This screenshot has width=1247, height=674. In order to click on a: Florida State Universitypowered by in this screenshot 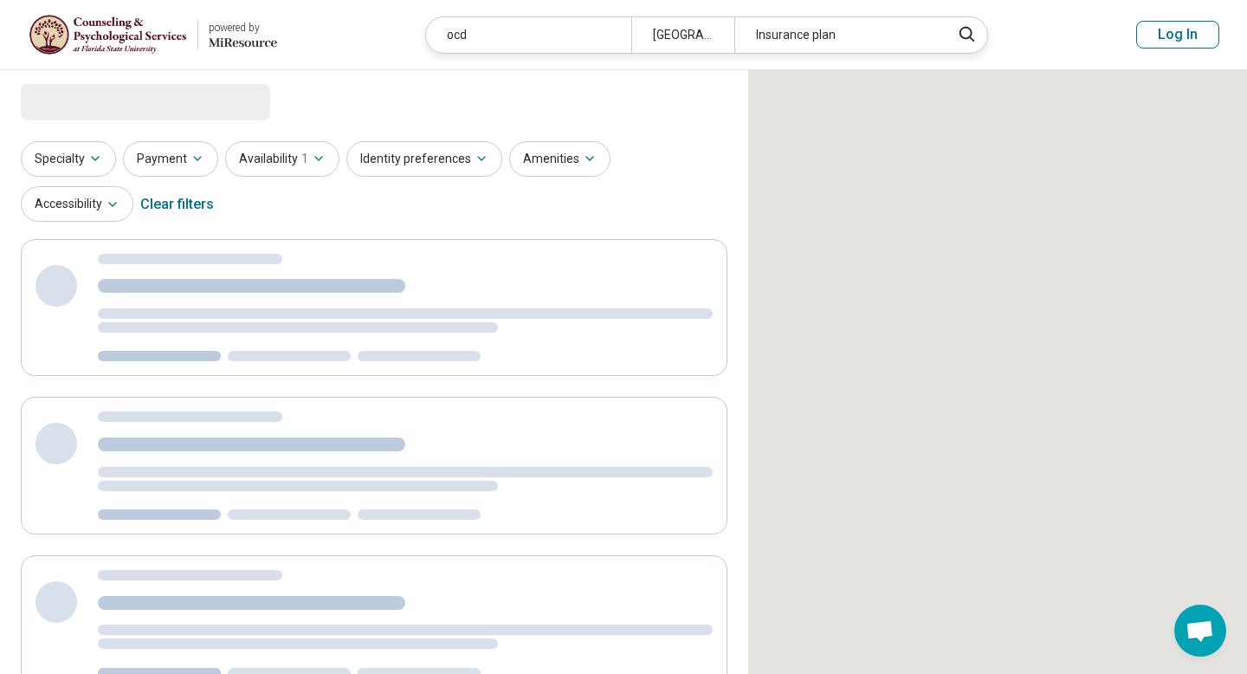, I will do `click(152, 35)`.